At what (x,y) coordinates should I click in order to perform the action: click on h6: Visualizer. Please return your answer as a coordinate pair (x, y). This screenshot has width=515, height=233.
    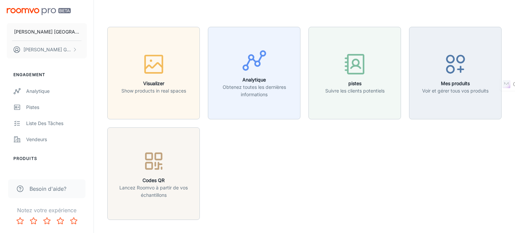
    Looking at the image, I should click on (154, 83).